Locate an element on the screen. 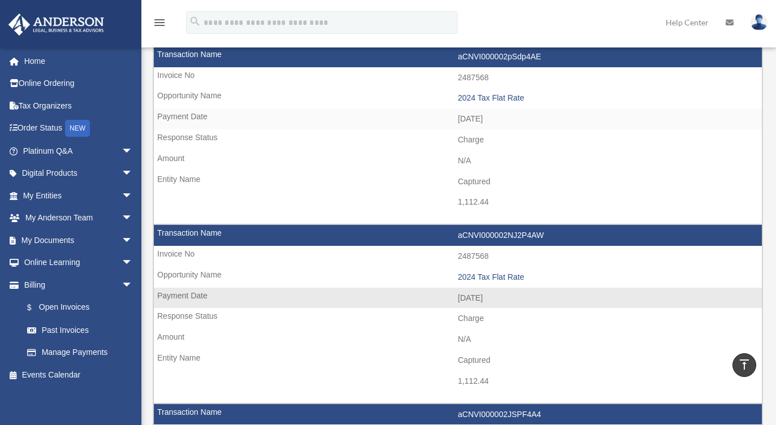 The width and height of the screenshot is (776, 425). a: Events Calendar is located at coordinates (79, 375).